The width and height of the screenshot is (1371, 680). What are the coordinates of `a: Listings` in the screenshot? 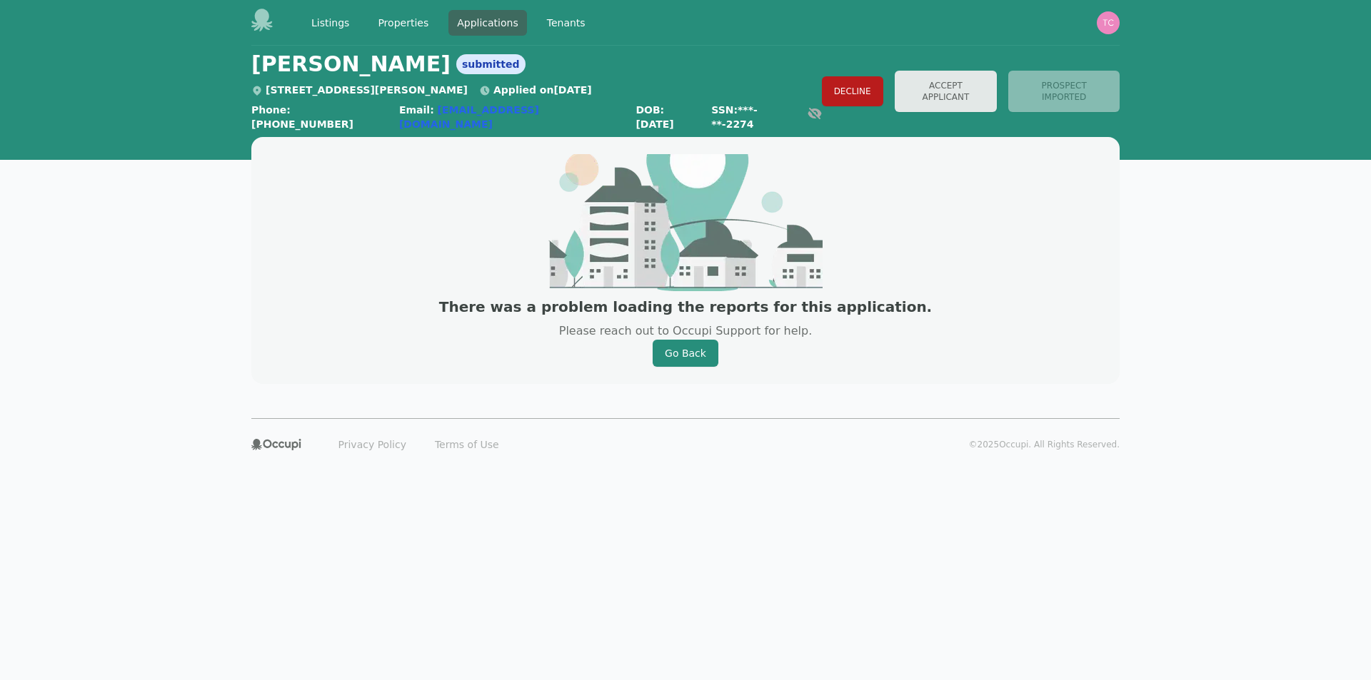 It's located at (330, 23).